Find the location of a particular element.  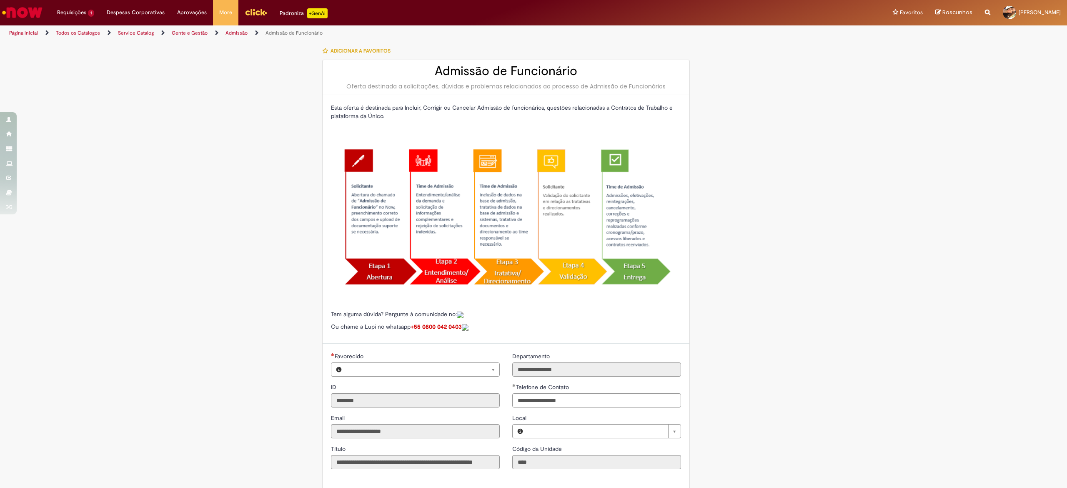

a: Todos os Catálogos is located at coordinates (78, 33).